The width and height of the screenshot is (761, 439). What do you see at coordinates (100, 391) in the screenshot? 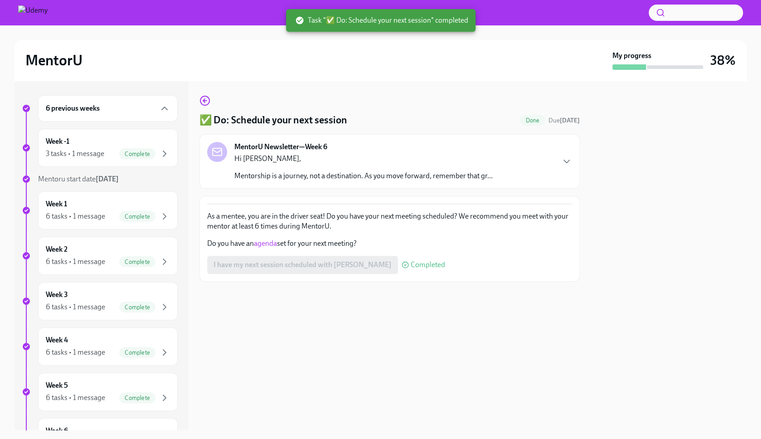
I see `a: Week 56 tasks • 1 messageComplete` at bounding box center [100, 391].